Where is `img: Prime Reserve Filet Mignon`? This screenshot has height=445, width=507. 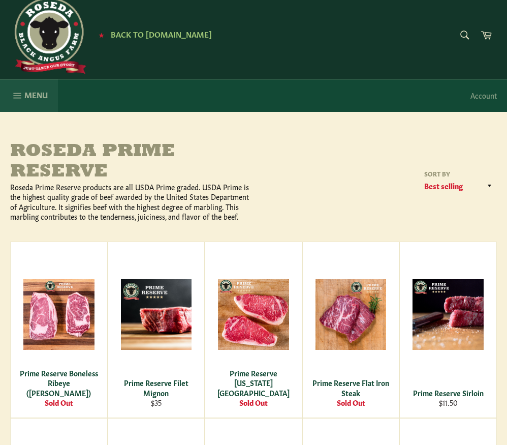 img: Prime Reserve Filet Mignon is located at coordinates (157, 315).